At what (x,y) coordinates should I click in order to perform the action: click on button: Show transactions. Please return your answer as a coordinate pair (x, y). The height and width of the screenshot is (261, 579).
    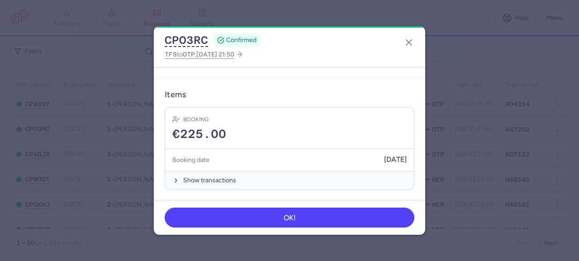
    Looking at the image, I should click on (290, 180).